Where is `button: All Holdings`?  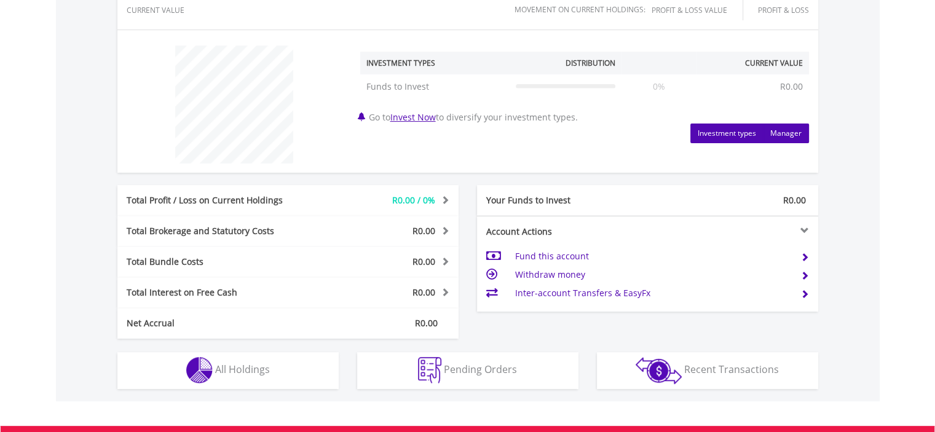
button: All Holdings is located at coordinates (228, 371).